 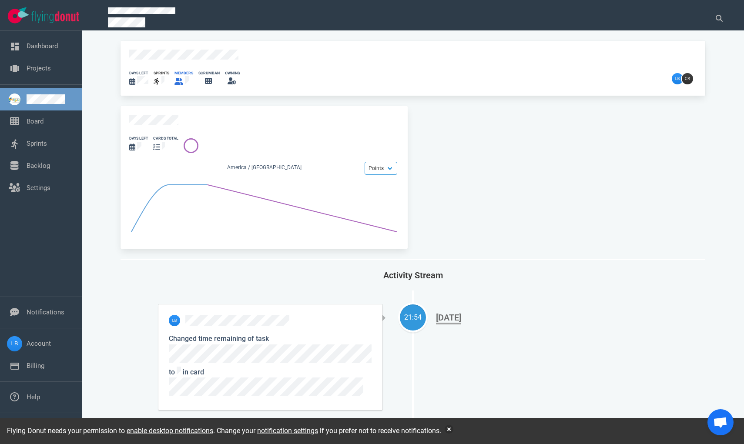 What do you see at coordinates (166, 138) in the screenshot?
I see `div: cards total` at bounding box center [166, 138].